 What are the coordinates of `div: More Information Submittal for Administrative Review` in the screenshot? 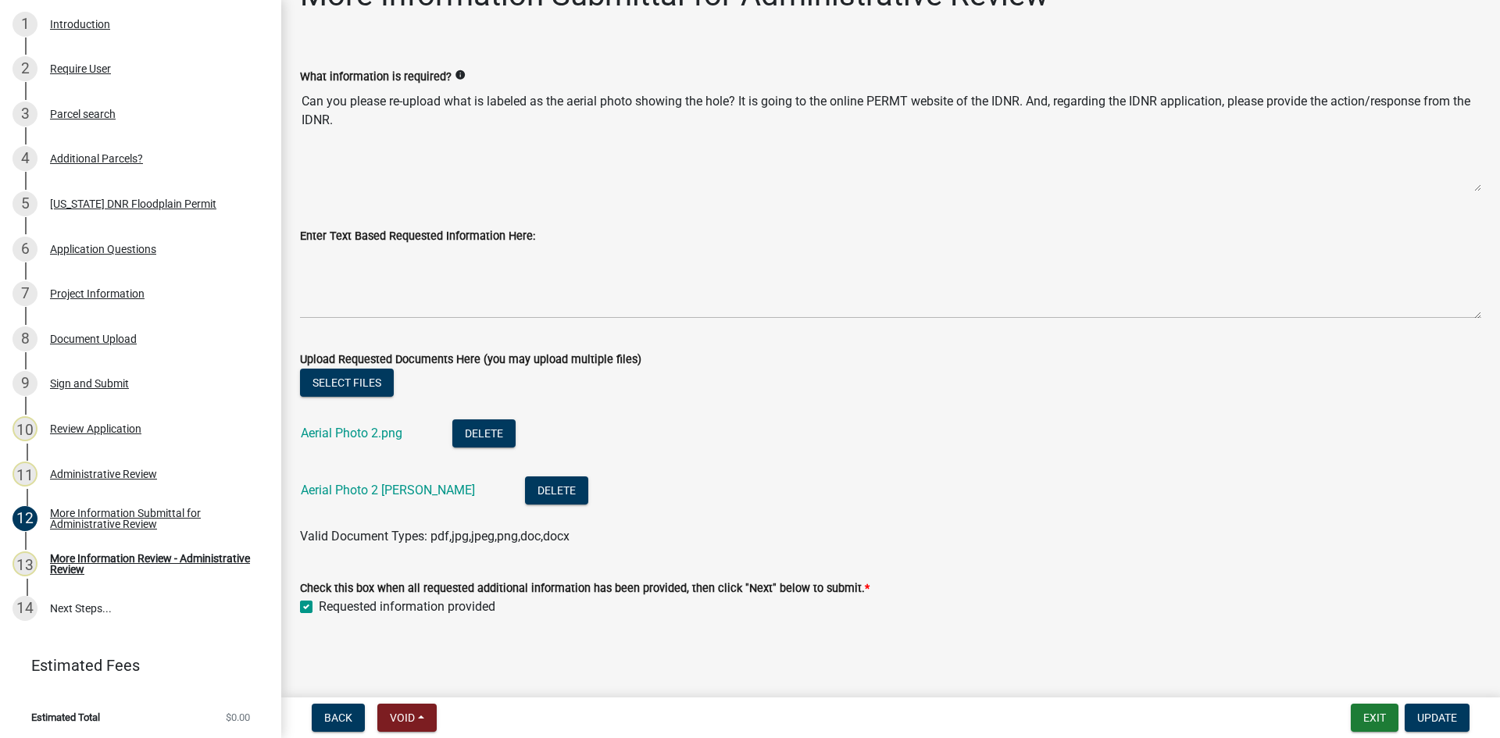 It's located at (153, 519).